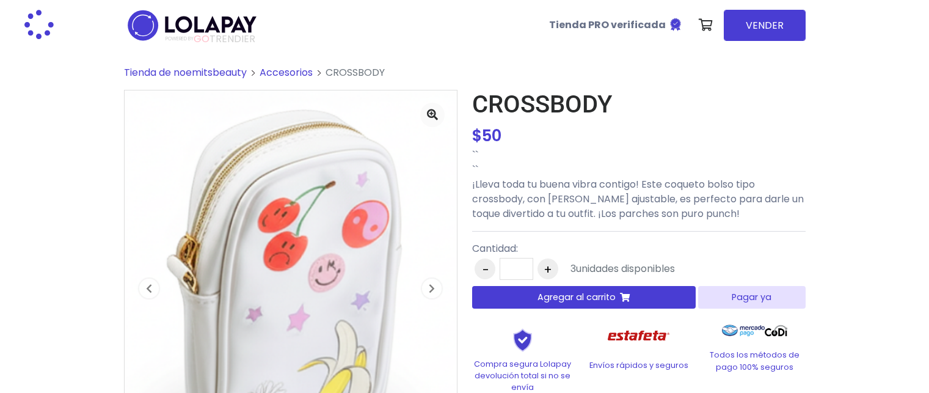 Image resolution: width=929 pixels, height=393 pixels. Describe the element at coordinates (210, 39) in the screenshot. I see `span: TRENDIER` at that location.